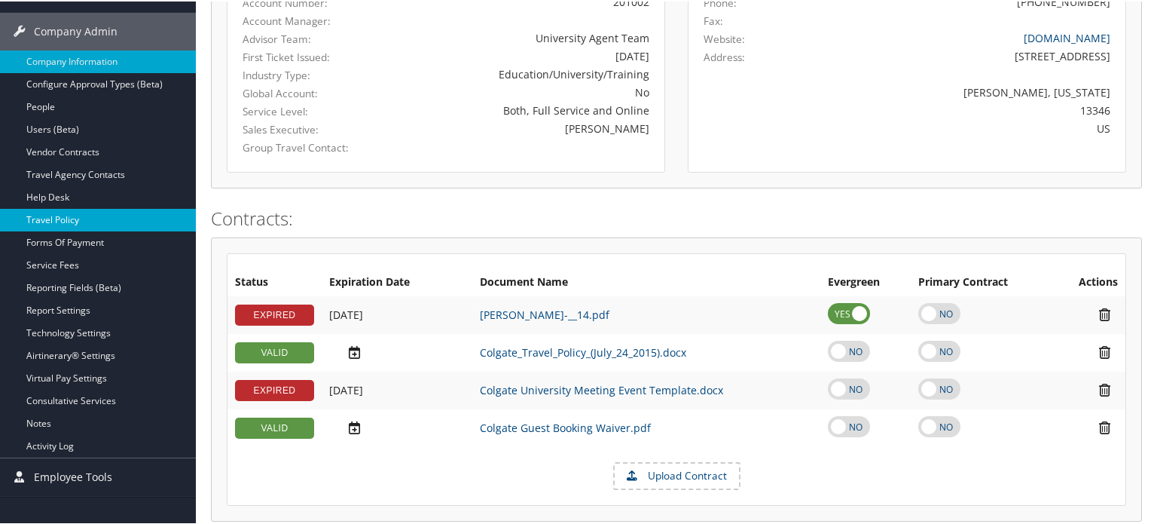  I want to click on label: Group Travel Contact:, so click(303, 146).